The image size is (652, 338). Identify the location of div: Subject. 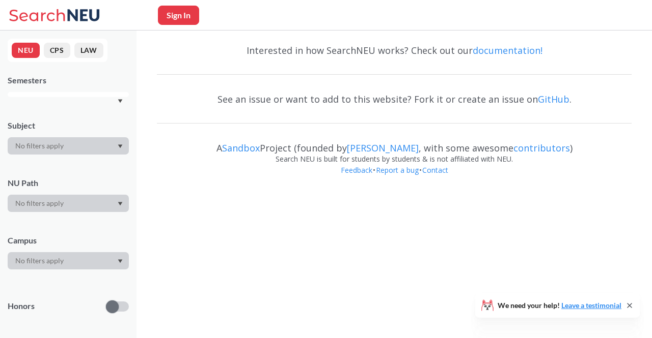
(68, 126).